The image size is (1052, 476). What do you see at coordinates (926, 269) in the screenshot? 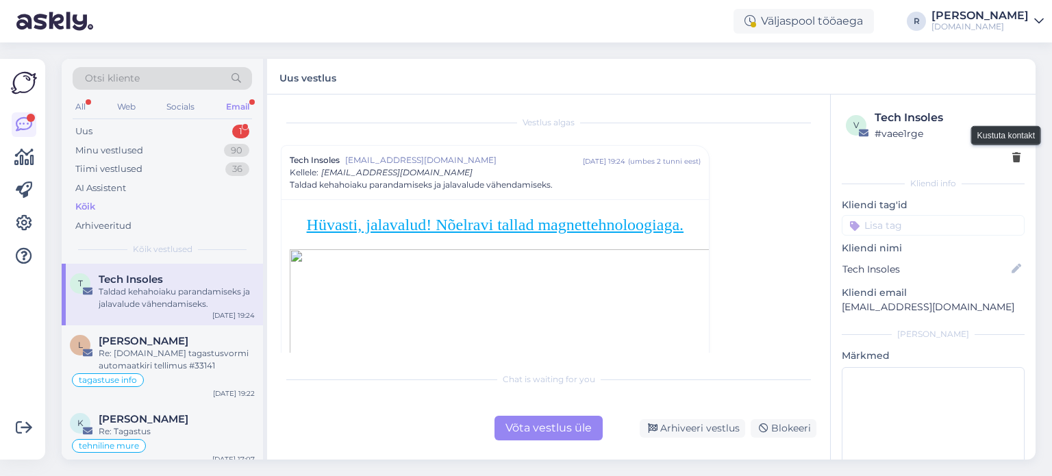
I see `input: Lisa nimi` at bounding box center [926, 269].